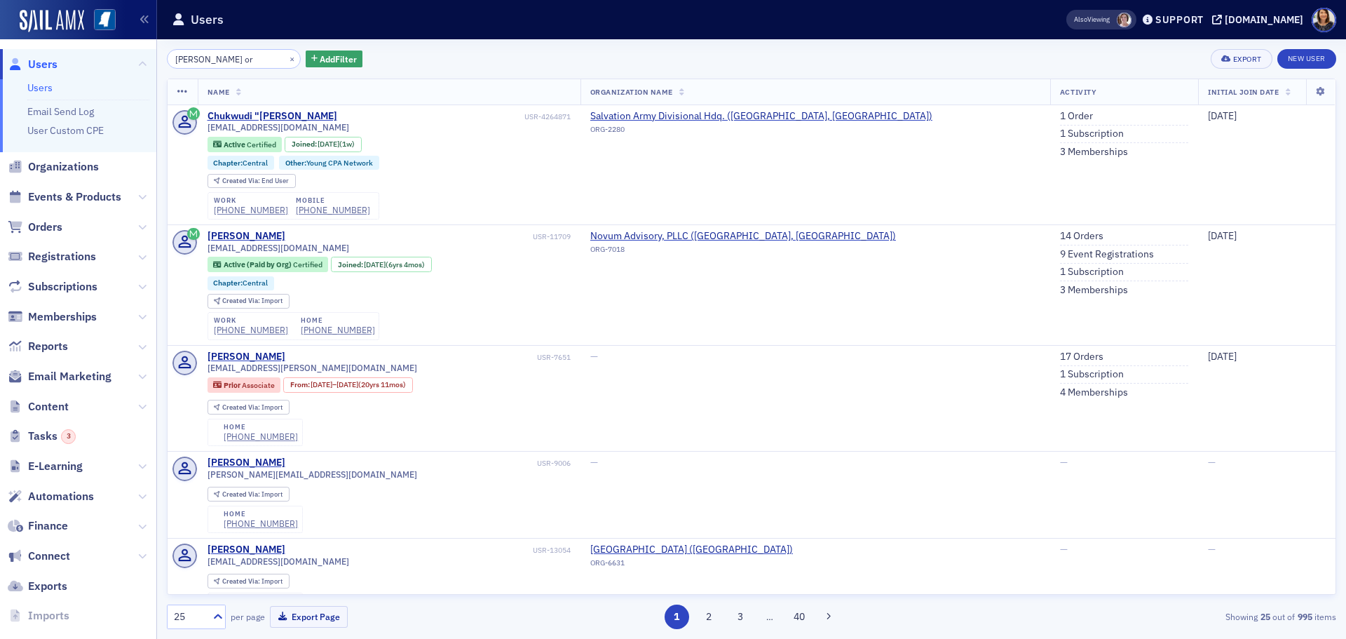 Image resolution: width=1346 pixels, height=639 pixels. I want to click on span: From :, so click(301, 384).